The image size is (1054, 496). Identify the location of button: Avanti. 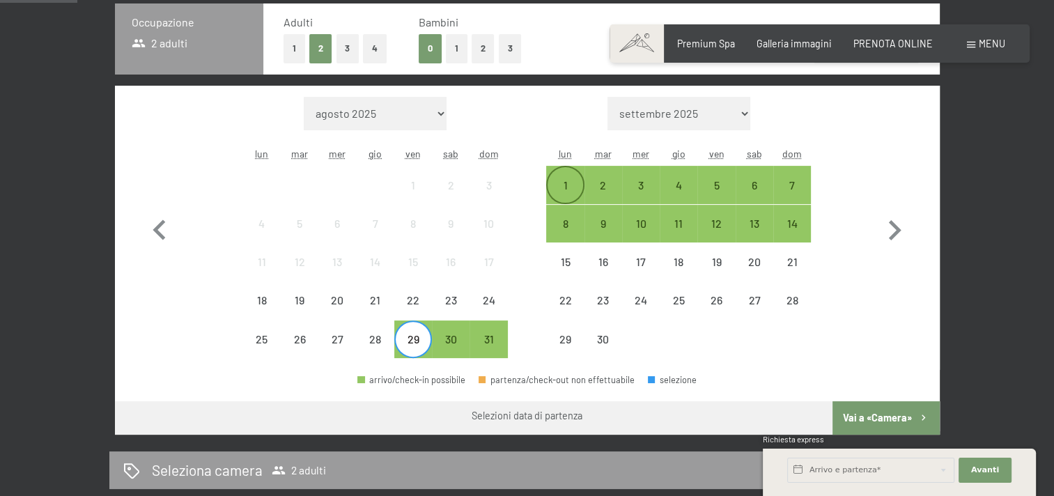
(985, 470).